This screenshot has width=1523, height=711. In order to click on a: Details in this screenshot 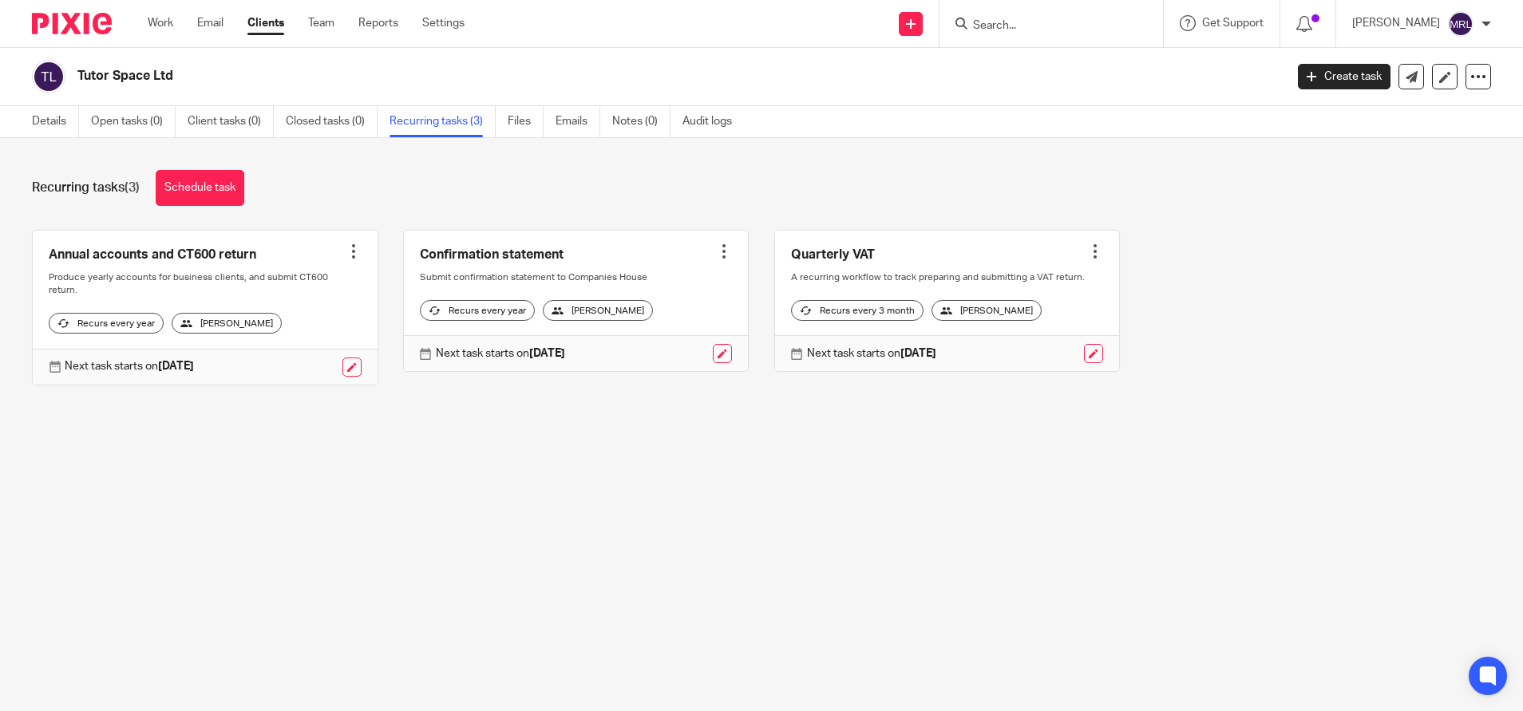, I will do `click(55, 121)`.